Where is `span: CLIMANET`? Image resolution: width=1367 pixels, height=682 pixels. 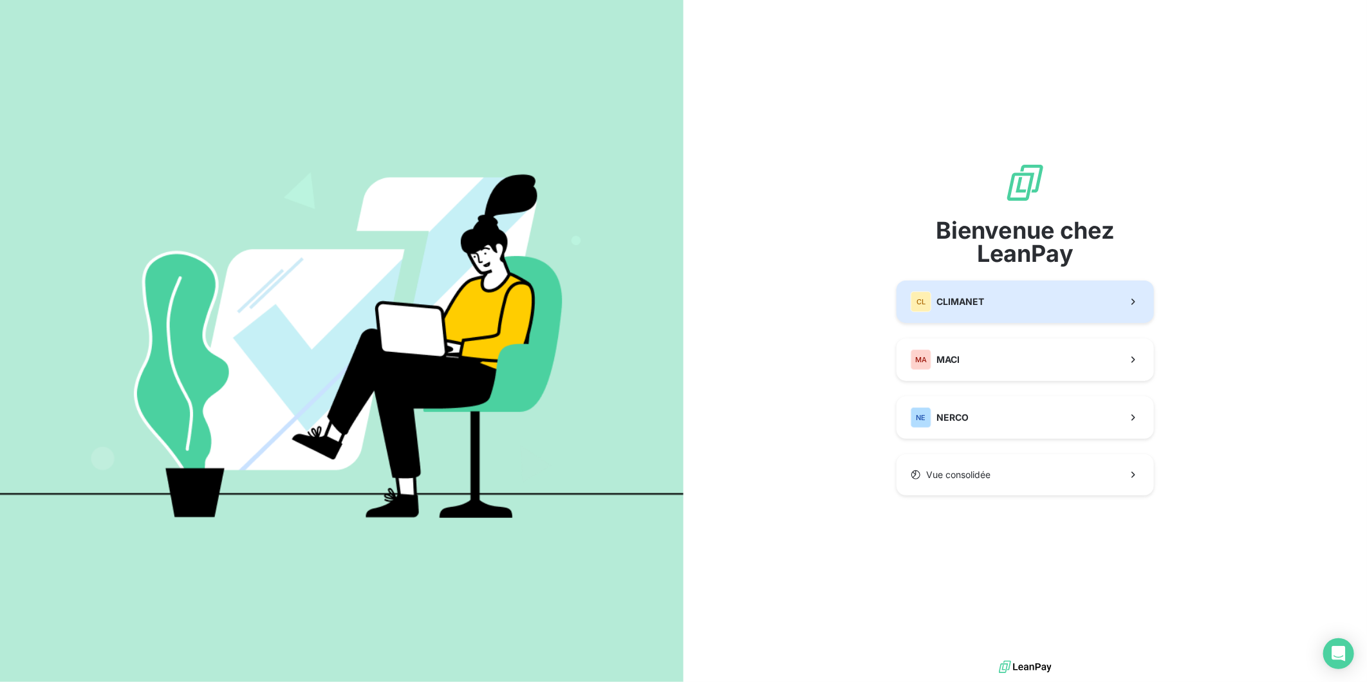 span: CLIMANET is located at coordinates (960, 302).